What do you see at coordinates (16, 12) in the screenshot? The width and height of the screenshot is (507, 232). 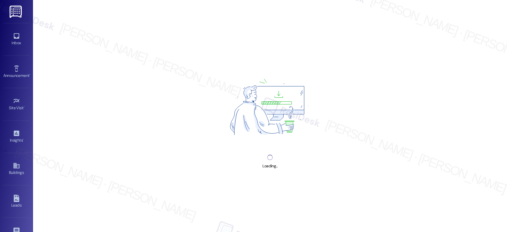 I see `img: ResiDesk Logo` at bounding box center [16, 12].